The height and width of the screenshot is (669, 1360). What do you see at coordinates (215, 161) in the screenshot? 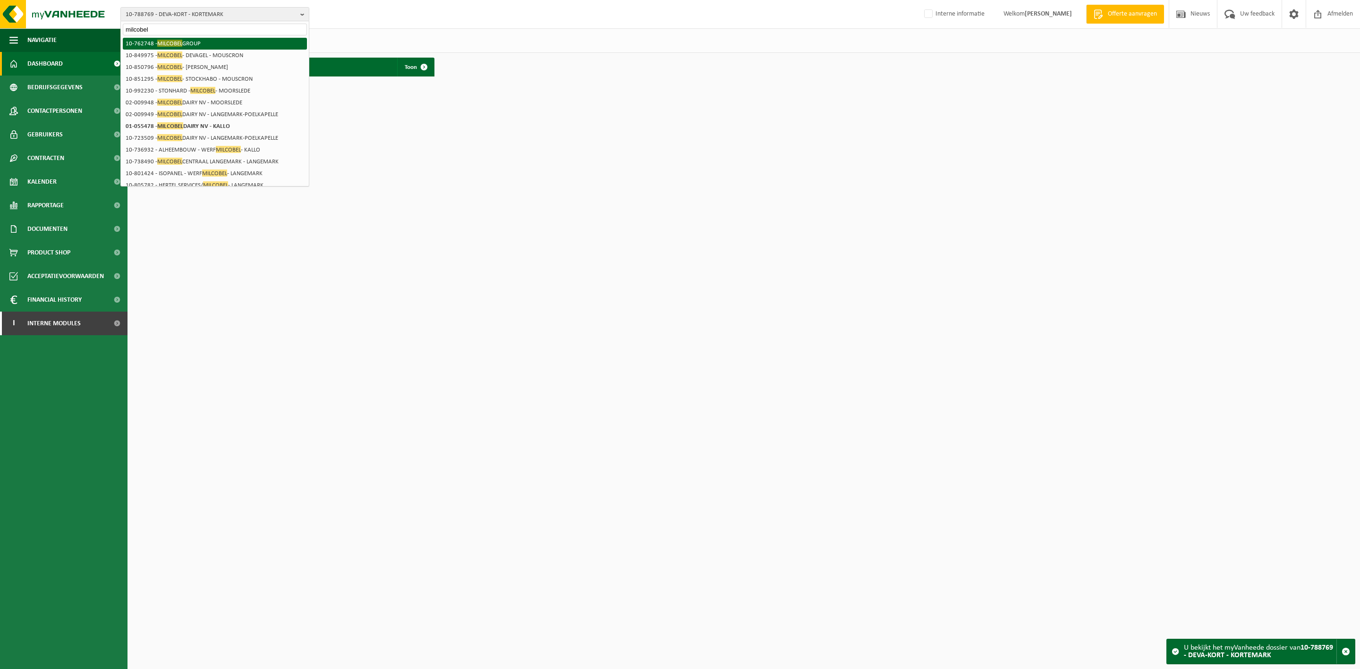
I see `li: 10-738490 - CENTRAAL LANGEMARK - LANGEMARK` at bounding box center [215, 161].